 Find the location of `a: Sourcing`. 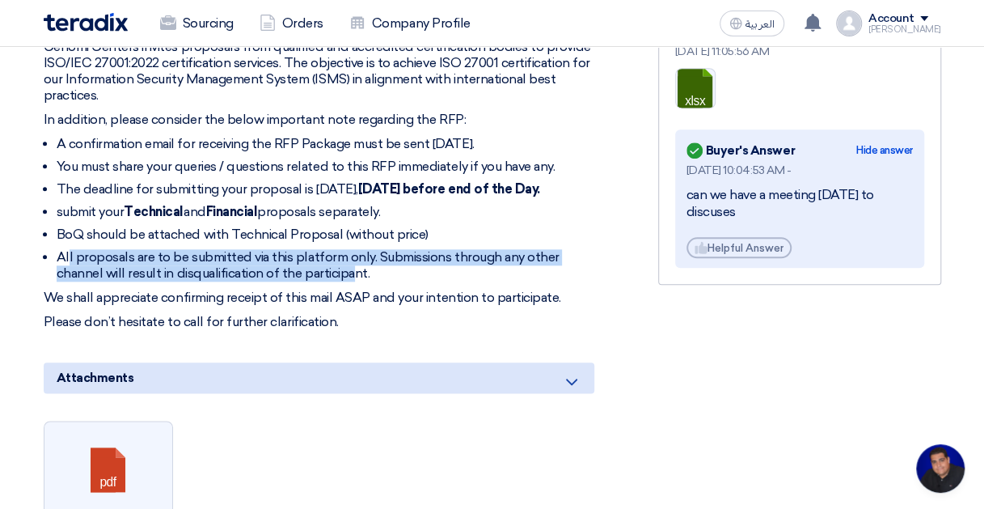

a: Sourcing is located at coordinates (196, 23).